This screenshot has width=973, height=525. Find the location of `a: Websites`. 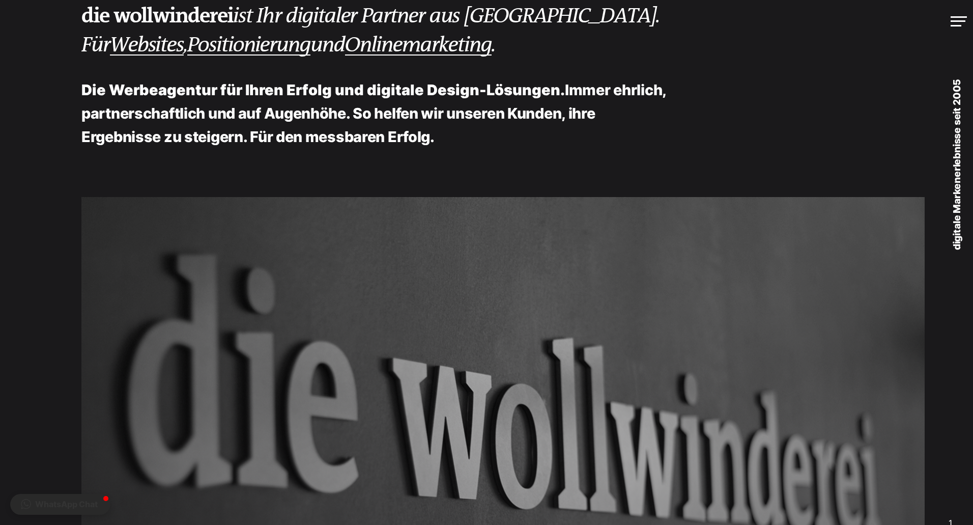

a: Websites is located at coordinates (147, 45).